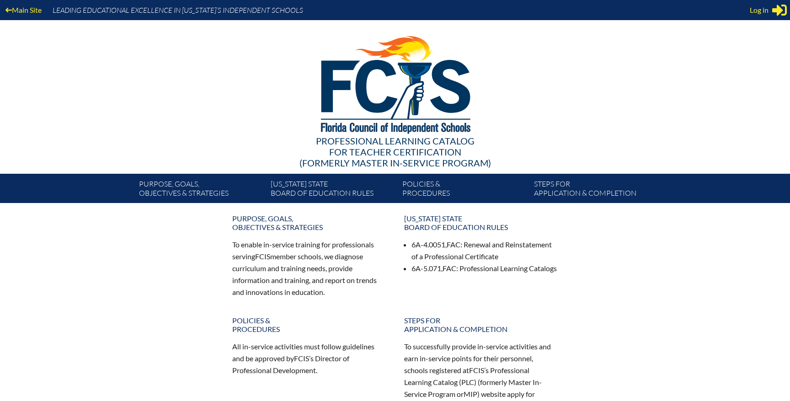 The image size is (790, 401). Describe the element at coordinates (395, 82) in the screenshot. I see `img: FCISlogo221.eps` at that location.